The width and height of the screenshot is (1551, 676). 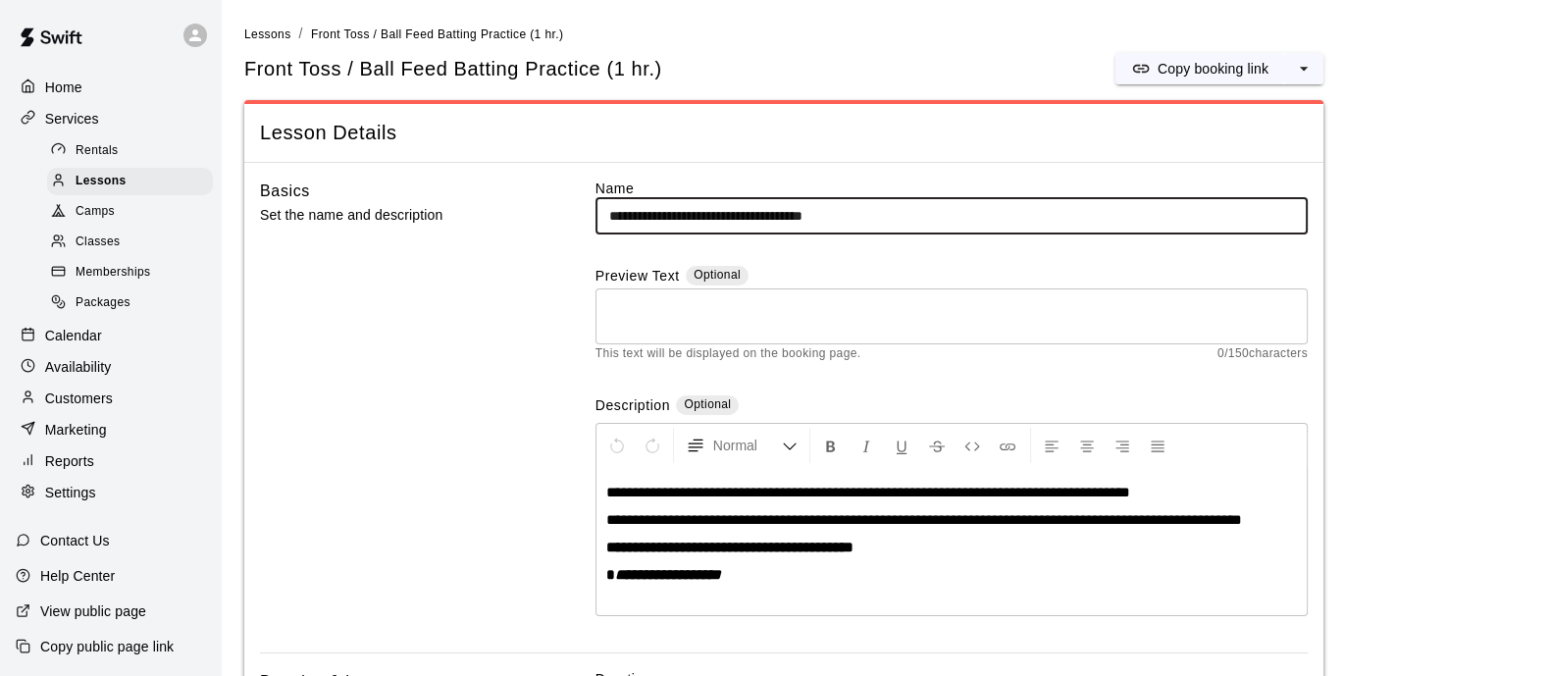 What do you see at coordinates (110, 430) in the screenshot?
I see `a: Marketing` at bounding box center [110, 430].